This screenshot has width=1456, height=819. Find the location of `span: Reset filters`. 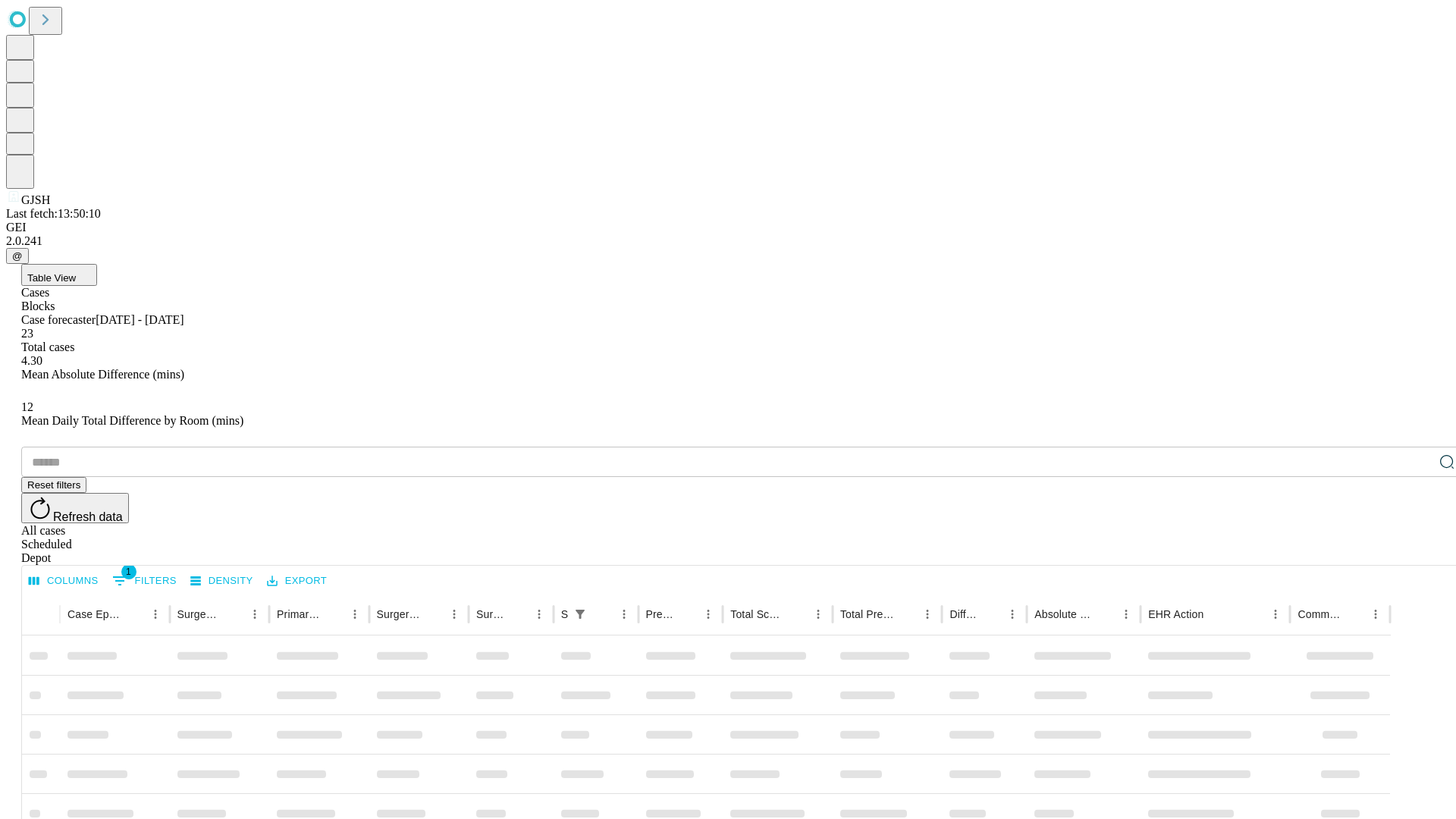

span: Reset filters is located at coordinates (54, 485).